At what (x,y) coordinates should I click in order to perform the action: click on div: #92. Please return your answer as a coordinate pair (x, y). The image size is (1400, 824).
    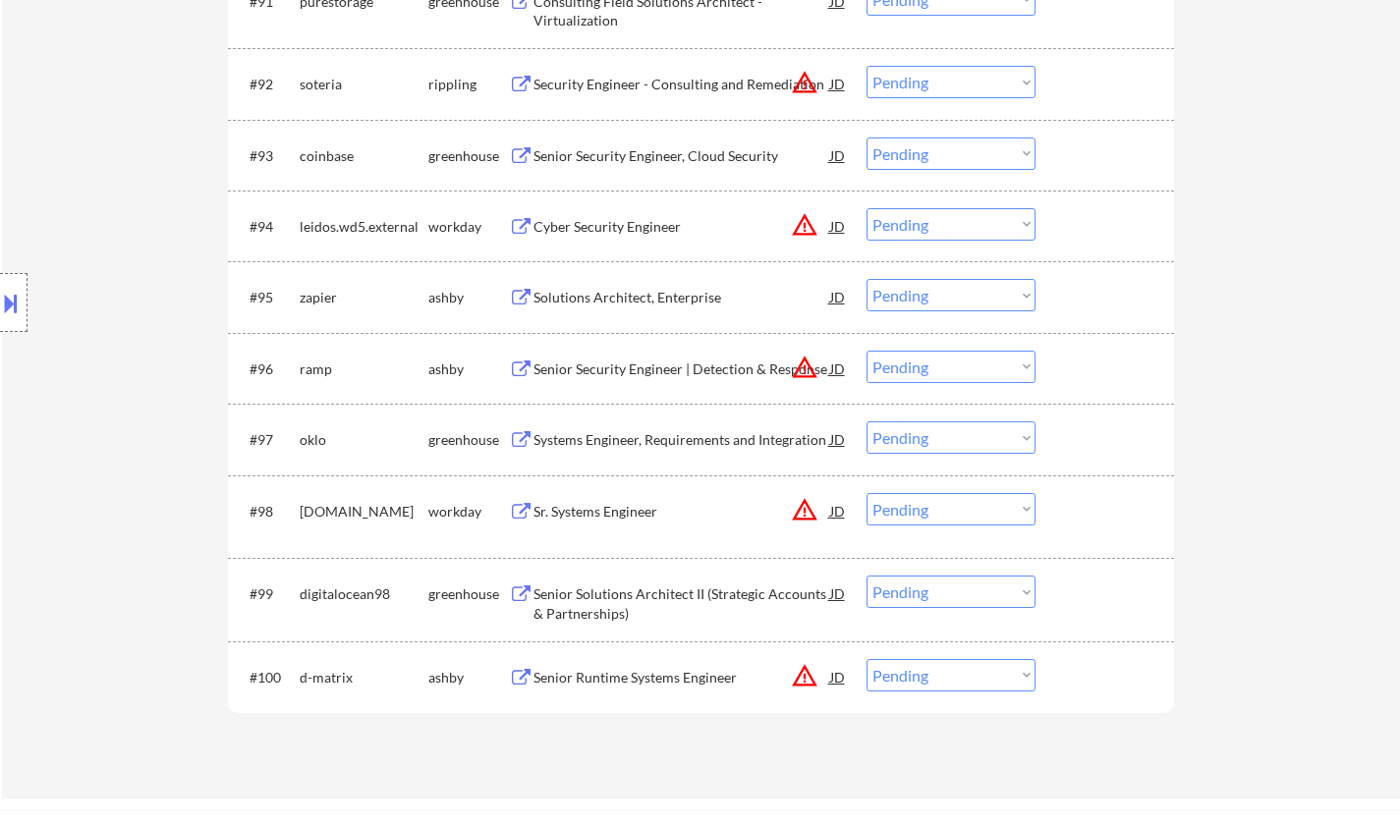
    Looking at the image, I should click on (266, 85).